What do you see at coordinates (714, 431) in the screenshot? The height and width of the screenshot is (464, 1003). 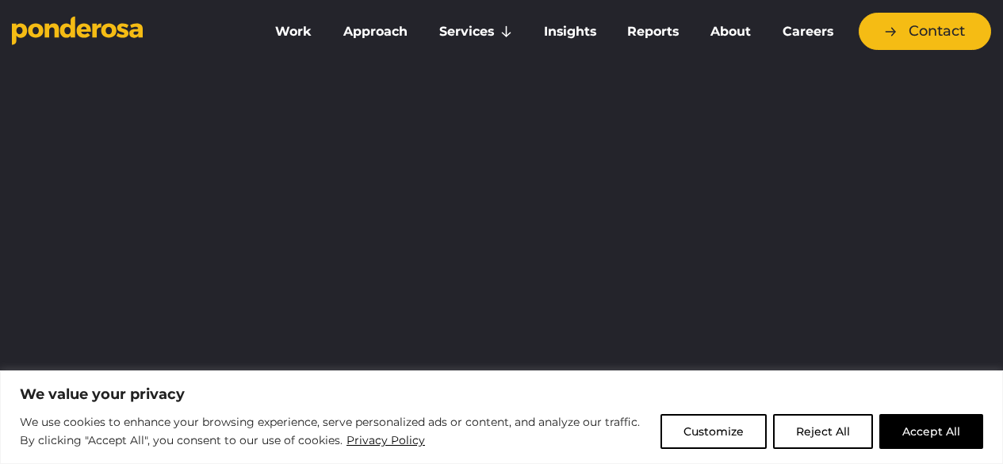 I see `button: Customize` at bounding box center [714, 431].